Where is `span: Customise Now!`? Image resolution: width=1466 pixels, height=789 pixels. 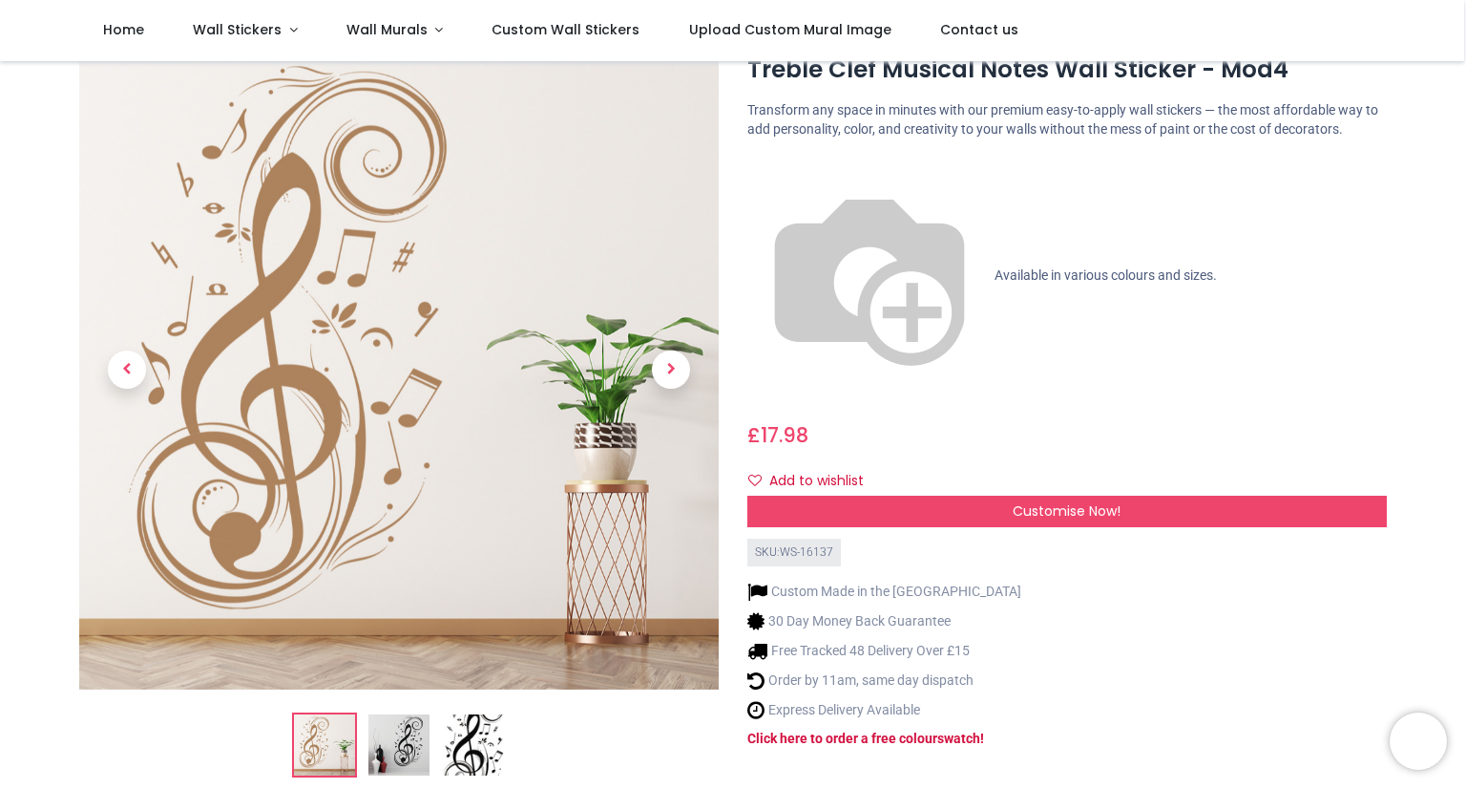 span: Customise Now! is located at coordinates (1066, 511).